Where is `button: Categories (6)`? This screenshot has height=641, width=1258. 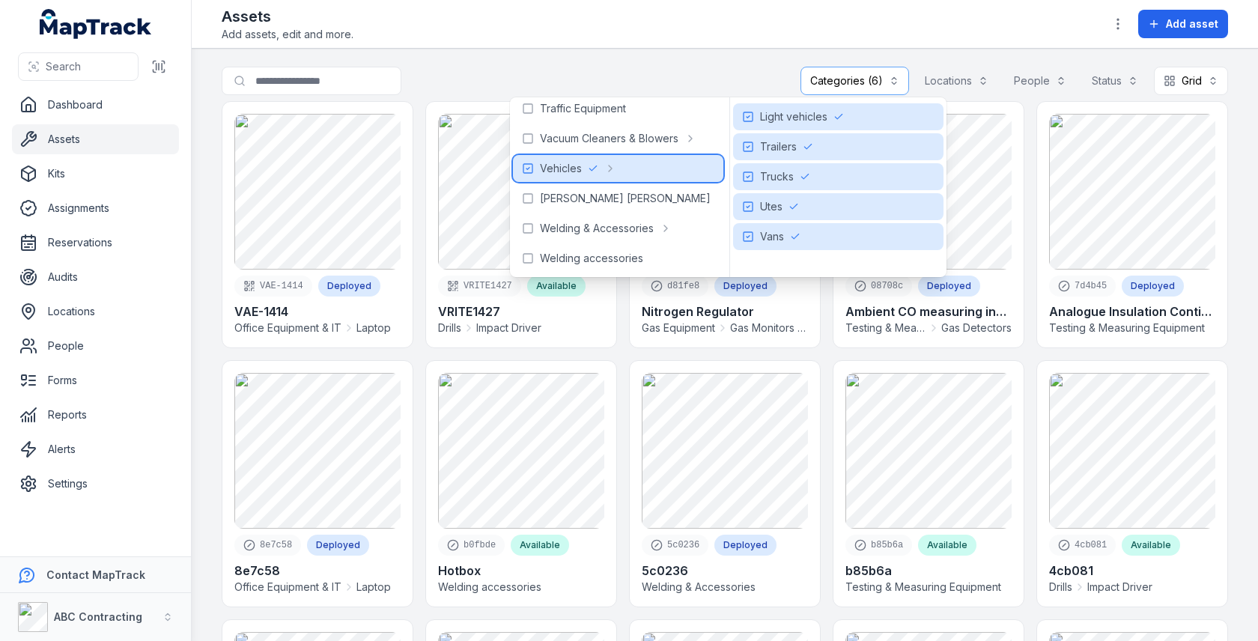 button: Categories (6) is located at coordinates (854, 81).